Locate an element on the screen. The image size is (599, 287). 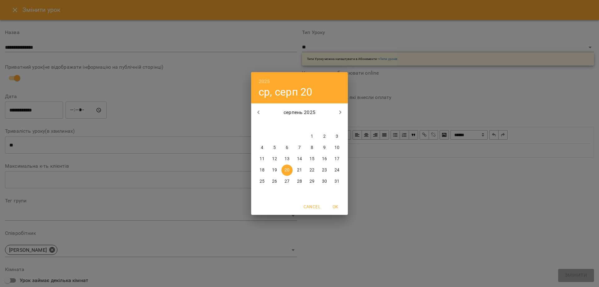
button: 12 is located at coordinates (275, 159).